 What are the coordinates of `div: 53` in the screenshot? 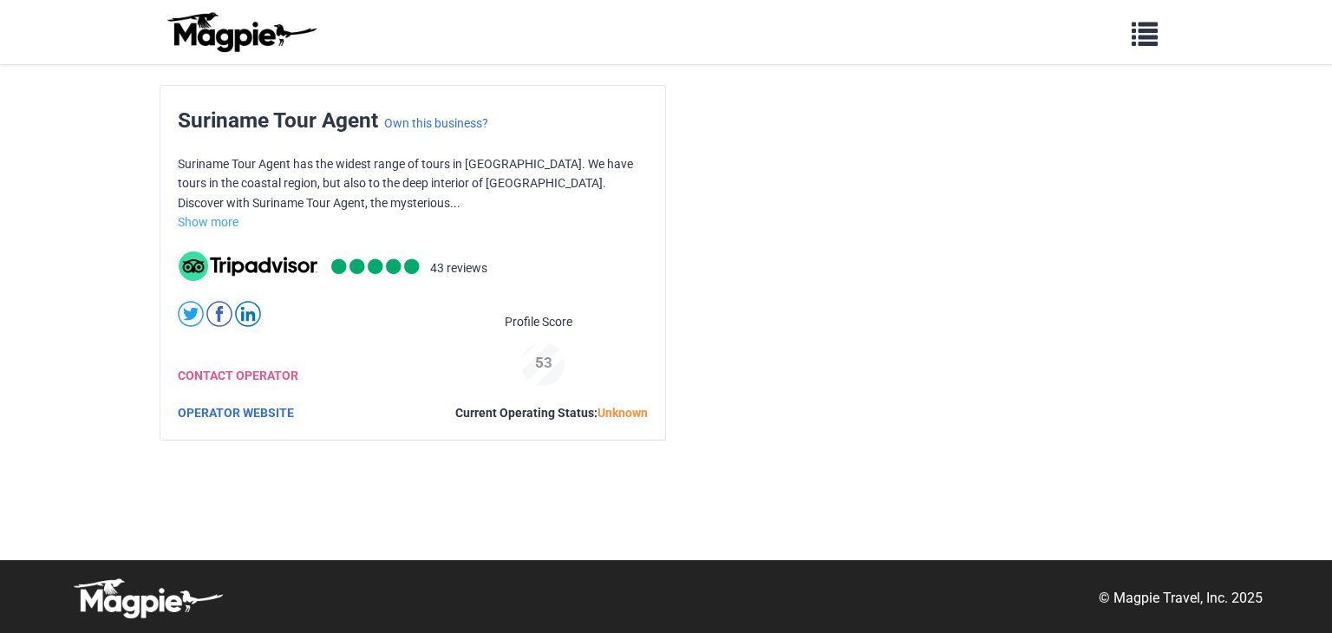 It's located at (544, 363).